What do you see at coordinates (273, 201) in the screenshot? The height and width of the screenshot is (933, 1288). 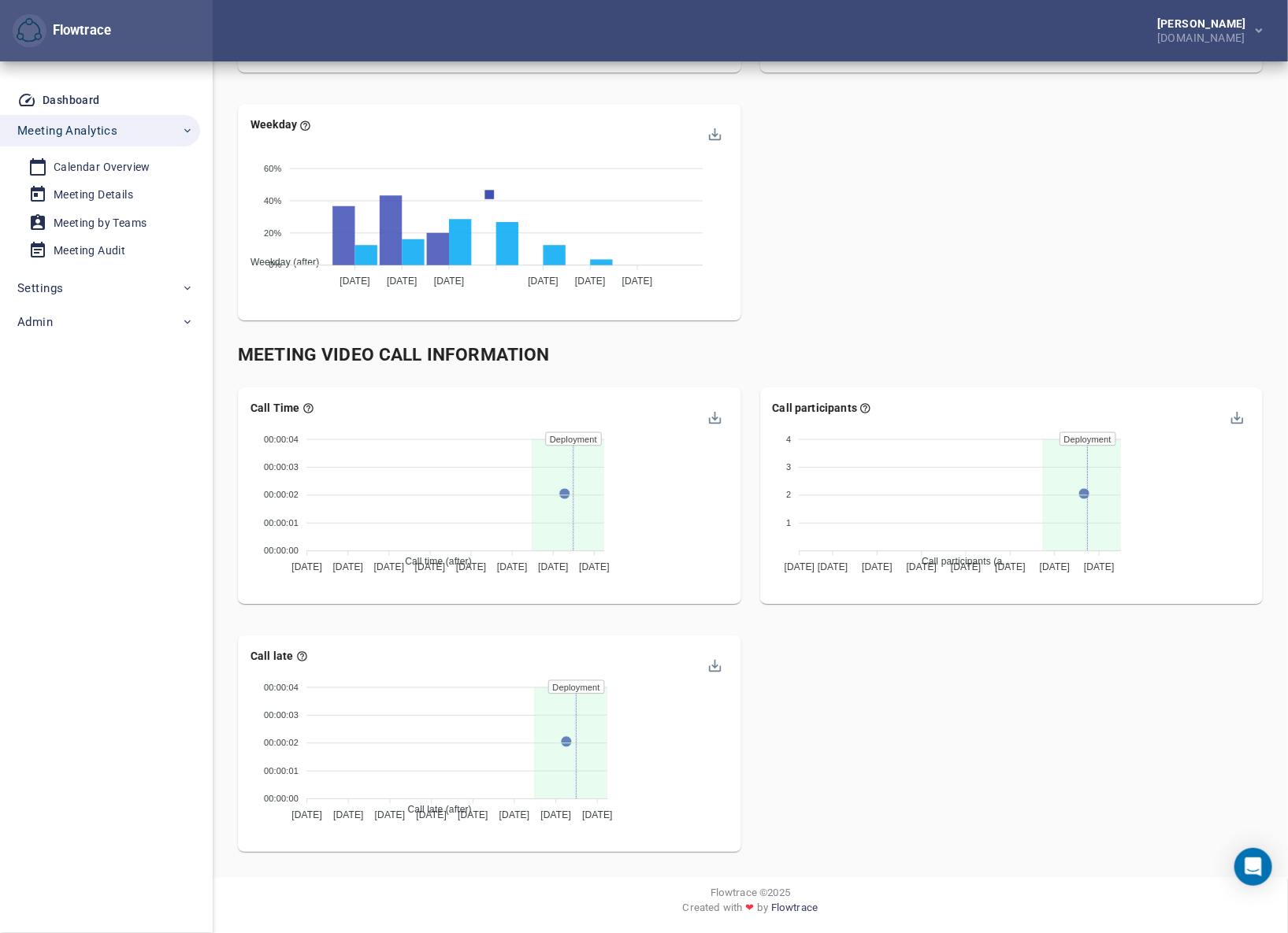 I see `tspan: 40%` at bounding box center [273, 201].